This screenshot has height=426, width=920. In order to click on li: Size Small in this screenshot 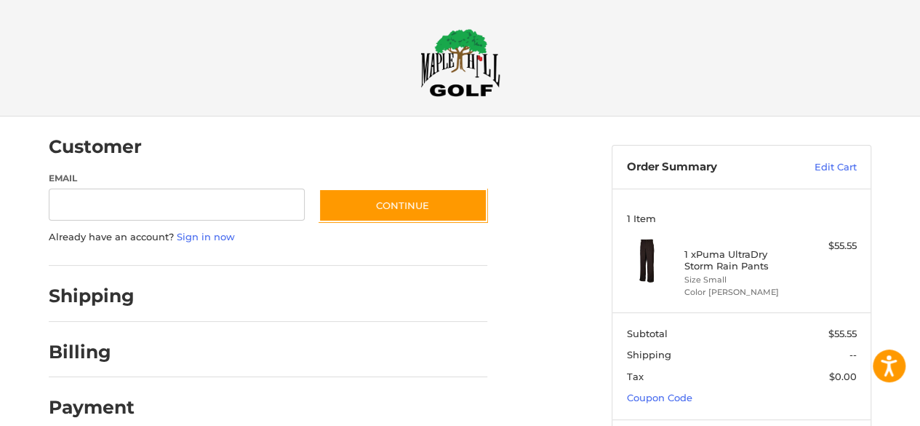, I will do `click(740, 279)`.